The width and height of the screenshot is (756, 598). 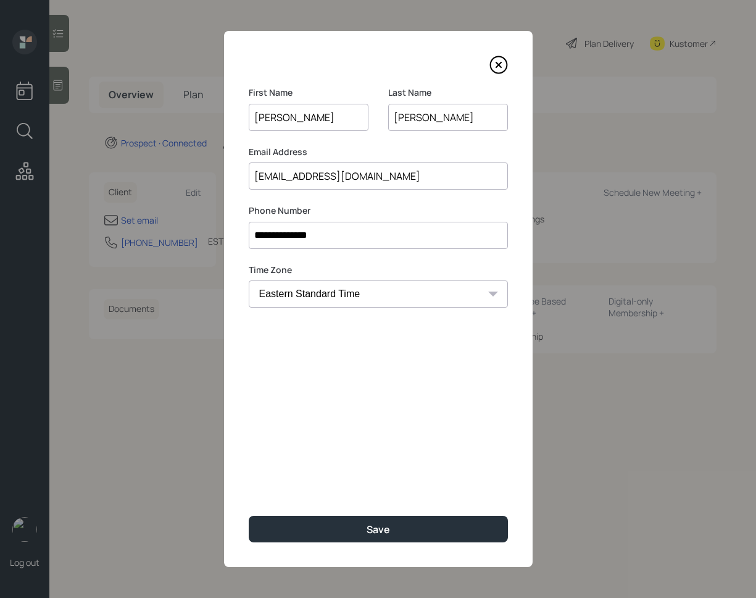 What do you see at coordinates (379, 529) in the screenshot?
I see `div: Save` at bounding box center [379, 529].